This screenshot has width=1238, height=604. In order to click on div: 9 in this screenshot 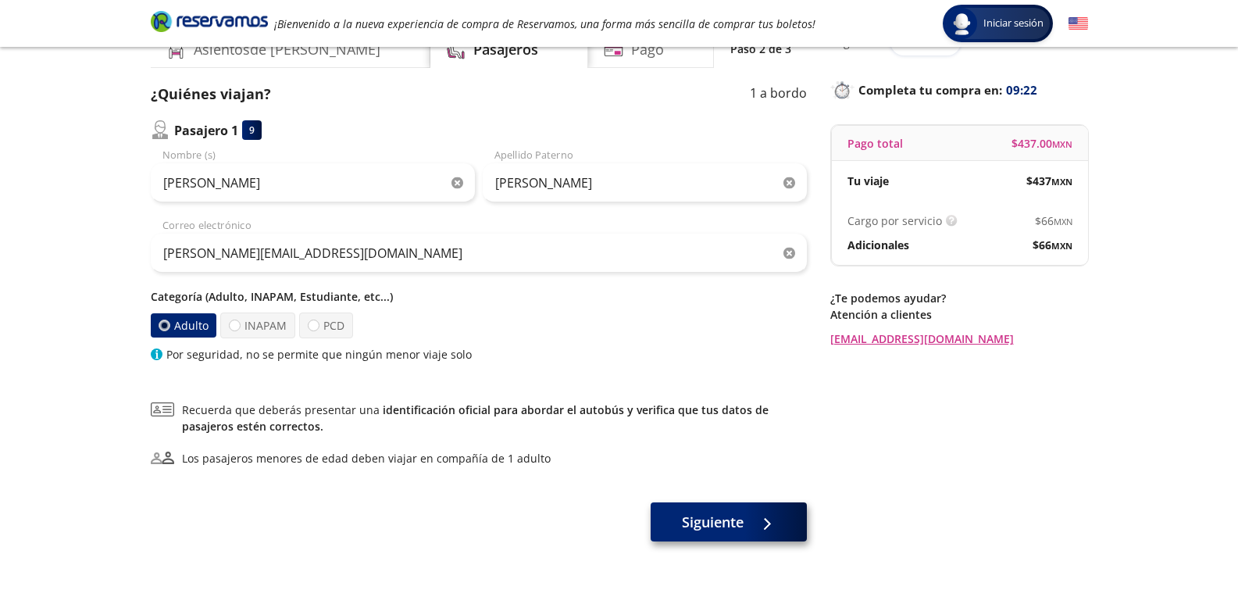, I will do `click(252, 130)`.